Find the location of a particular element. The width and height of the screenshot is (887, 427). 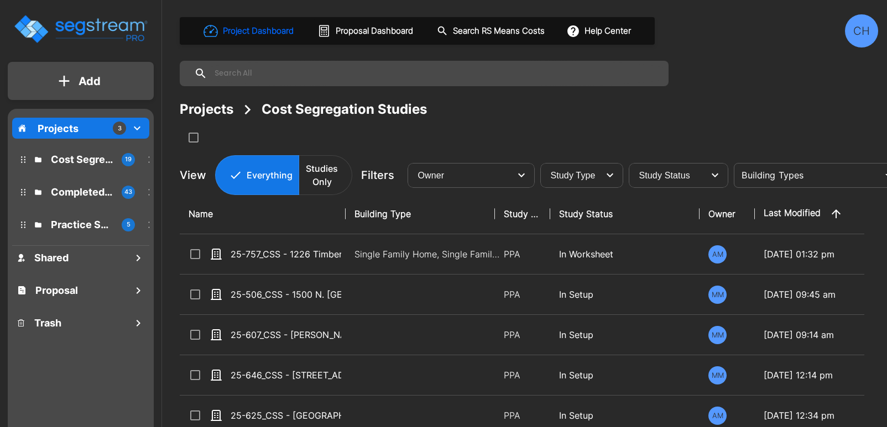

th: Building Type is located at coordinates (420, 214).